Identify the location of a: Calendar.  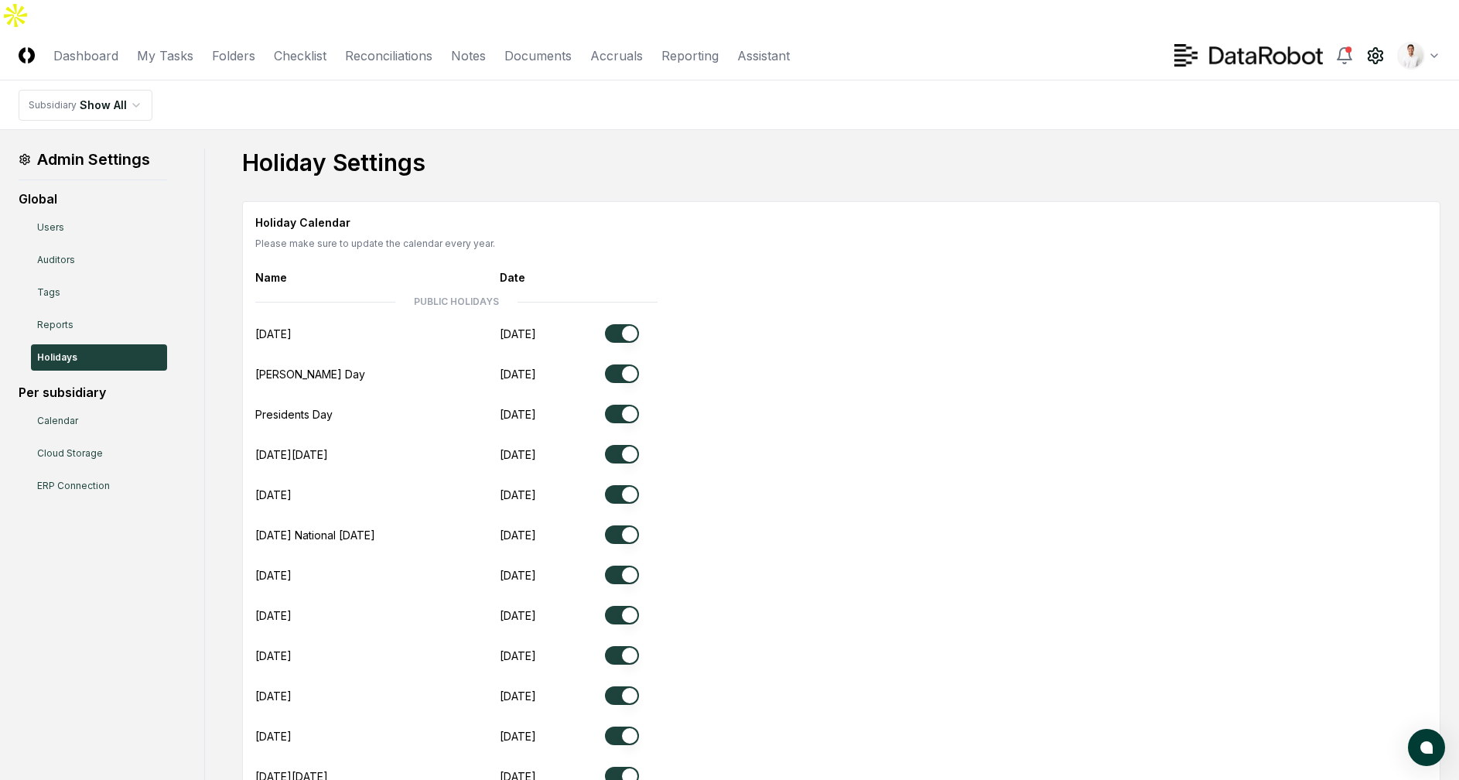
(99, 421).